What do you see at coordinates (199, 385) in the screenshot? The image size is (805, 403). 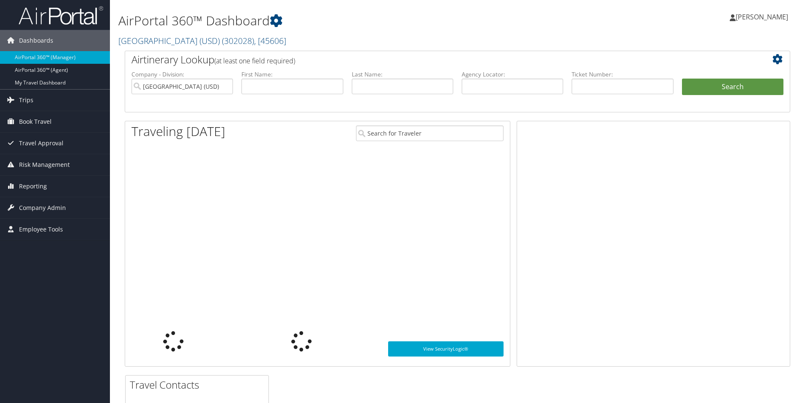 I see `h2: Travel Contacts` at bounding box center [199, 385].